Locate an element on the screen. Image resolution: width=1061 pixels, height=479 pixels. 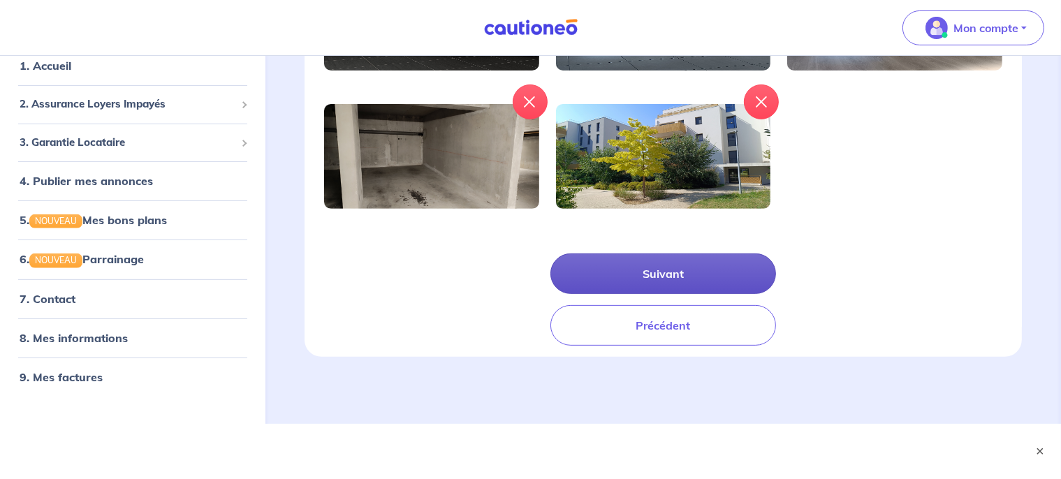
img: illu_account_valid_menu.svg is located at coordinates (937, 28).